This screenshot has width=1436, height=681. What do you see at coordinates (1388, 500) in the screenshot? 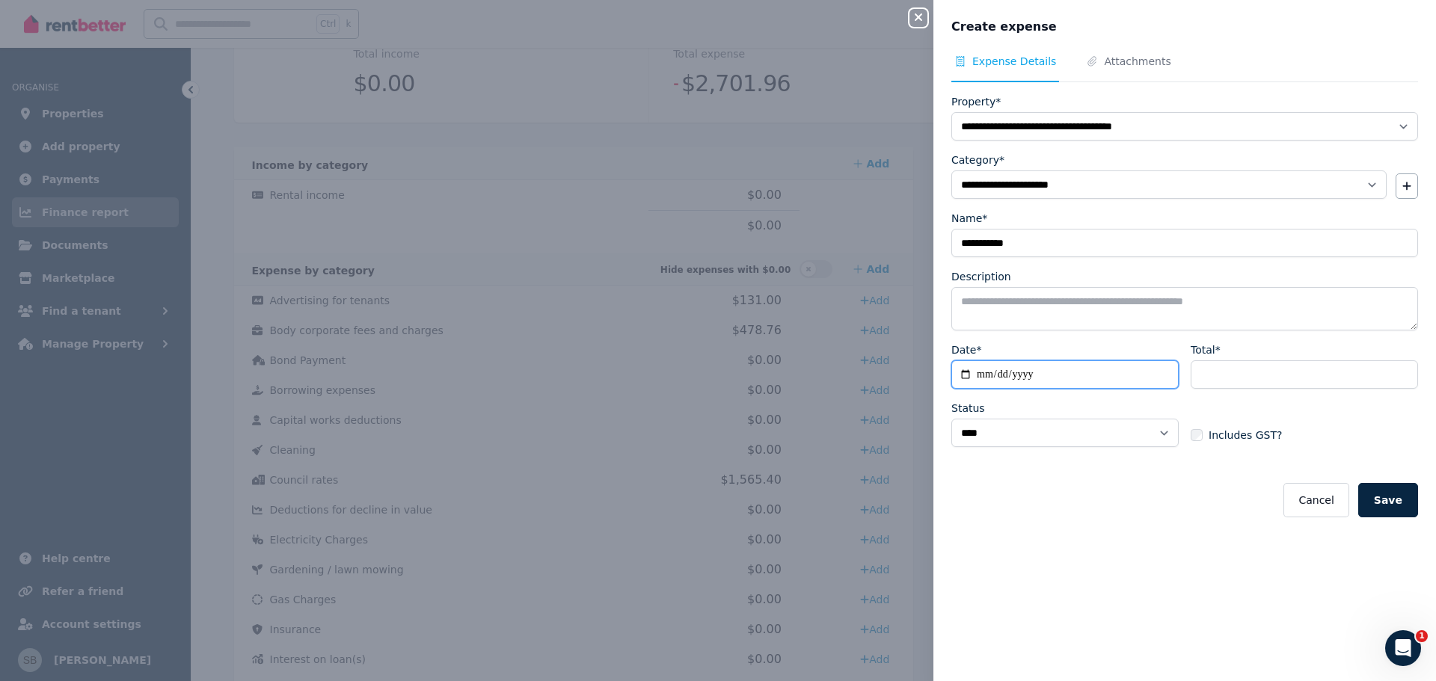
I see `button: Save` at bounding box center [1388, 500].